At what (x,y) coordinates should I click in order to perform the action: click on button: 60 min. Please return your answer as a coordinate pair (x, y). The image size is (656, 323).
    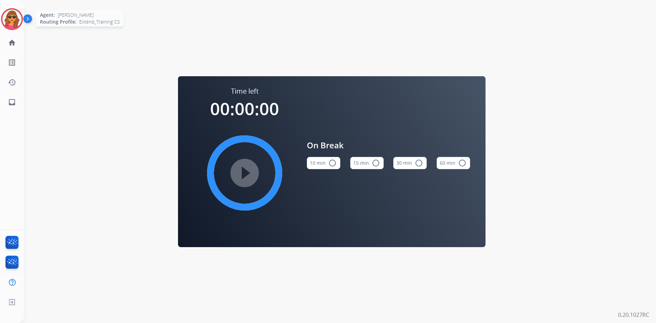
    Looking at the image, I should click on (454, 163).